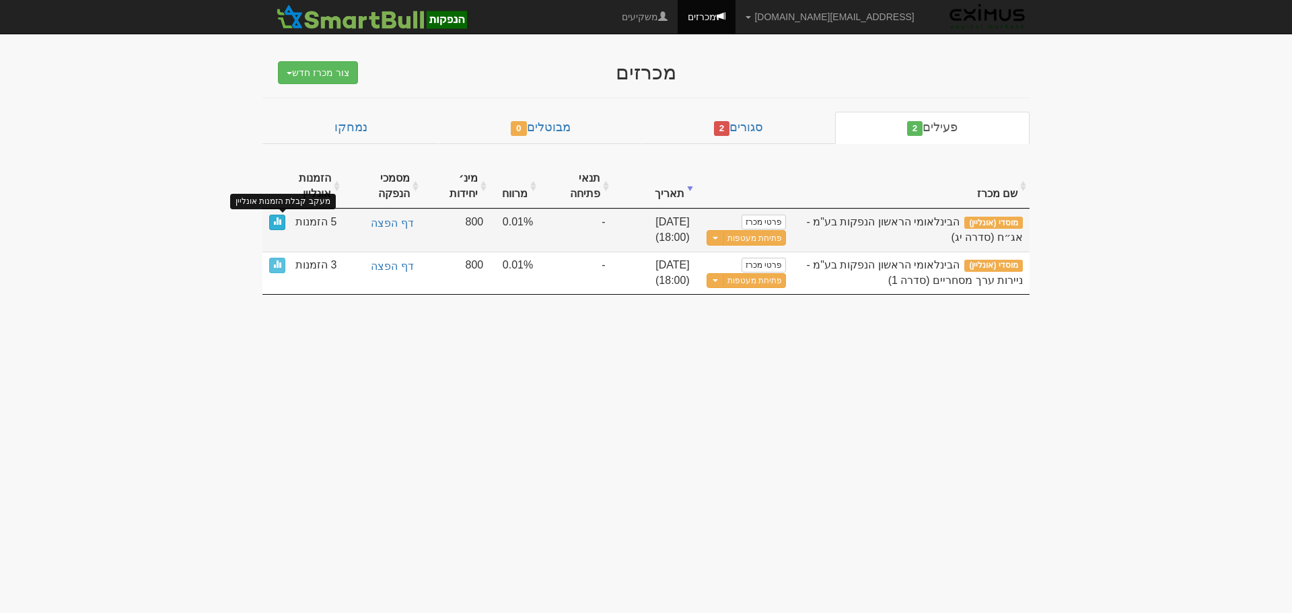 The width and height of the screenshot is (1292, 613). I want to click on div: מכרזים, so click(646, 72).